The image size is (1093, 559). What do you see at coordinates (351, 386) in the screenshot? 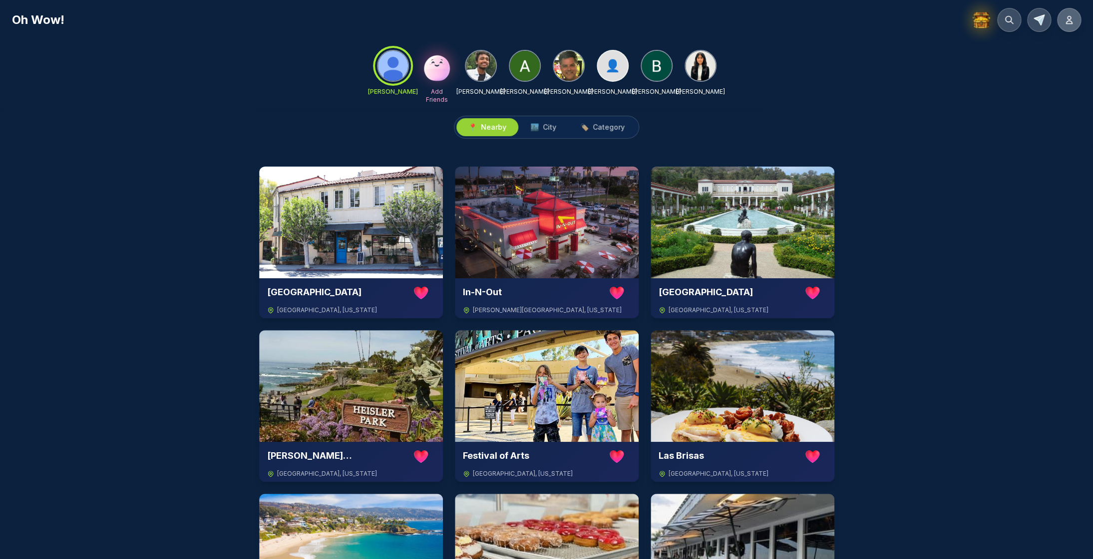
I see `img: Heisler Park` at bounding box center [351, 386].